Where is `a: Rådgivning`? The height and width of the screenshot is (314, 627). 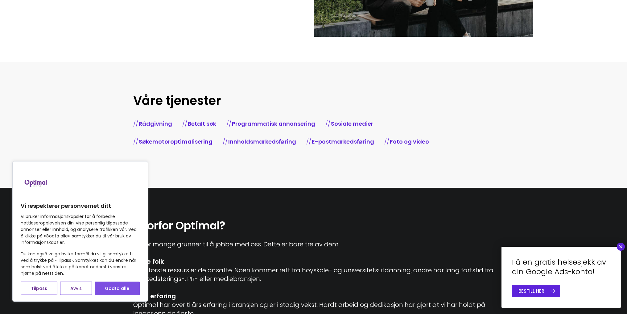 a: Rådgivning is located at coordinates (155, 123).